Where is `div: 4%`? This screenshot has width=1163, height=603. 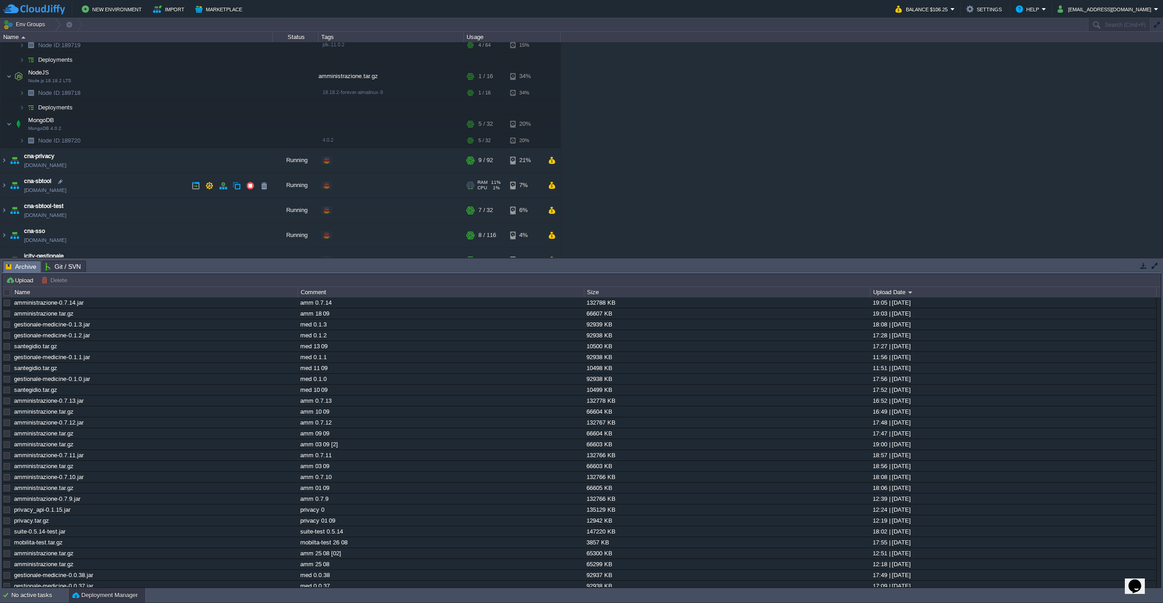 div: 4% is located at coordinates (525, 236).